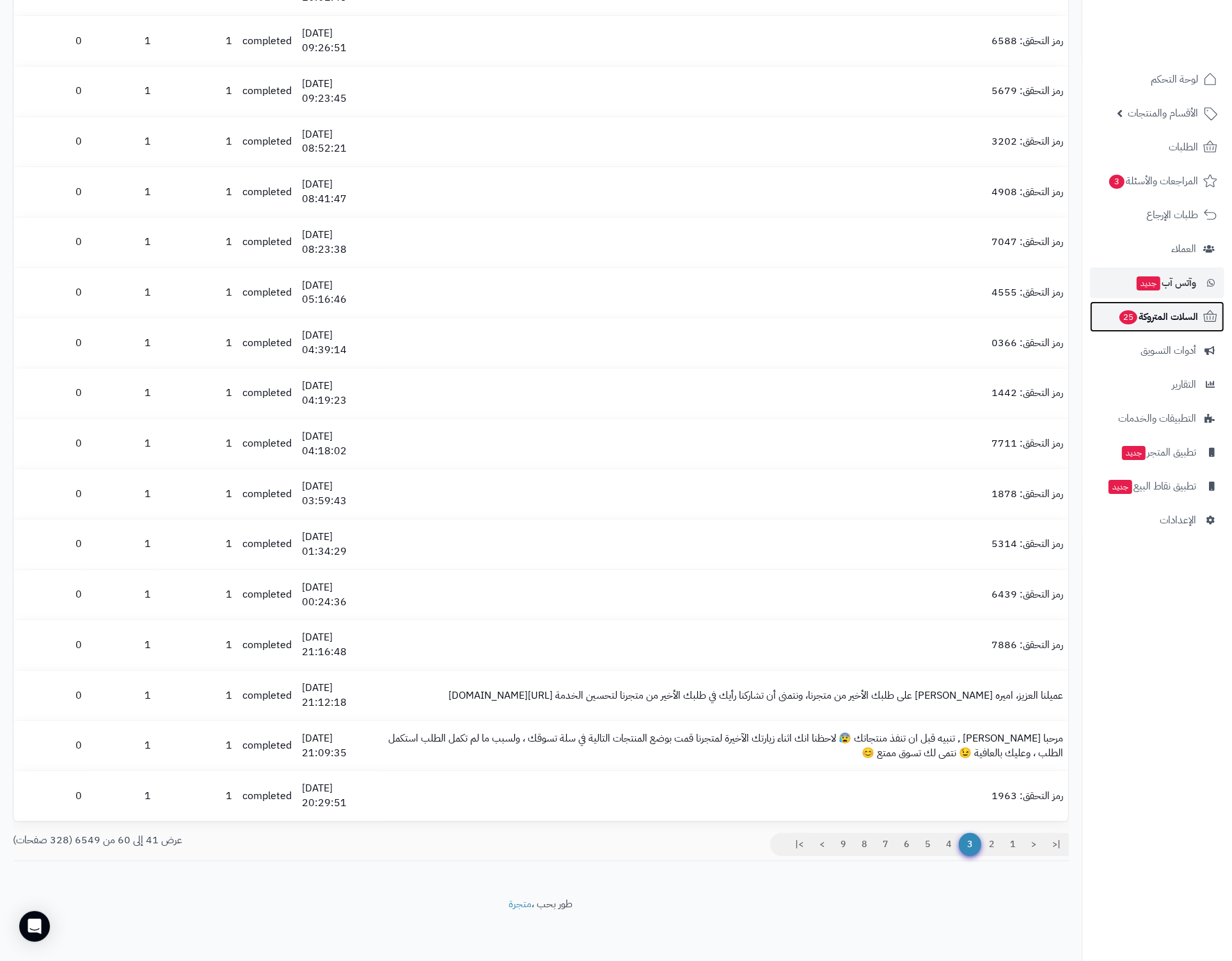 This screenshot has height=961, width=1232. What do you see at coordinates (1151, 487) in the screenshot?
I see `span: تطبيق نقاط البيع` at bounding box center [1151, 487].